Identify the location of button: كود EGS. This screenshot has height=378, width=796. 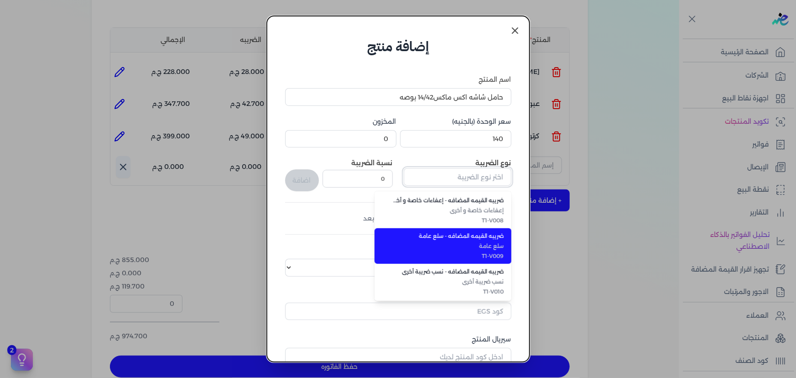
(398, 313).